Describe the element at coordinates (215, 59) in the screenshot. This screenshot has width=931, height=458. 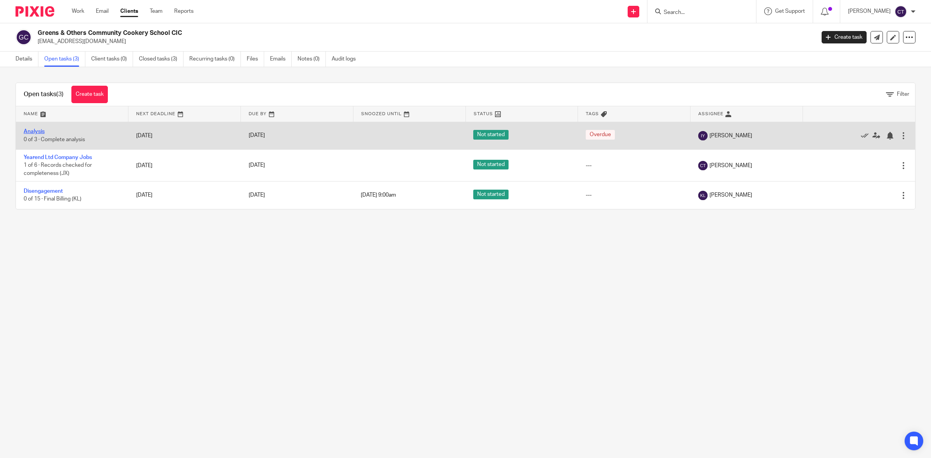
I see `a: Recurring tasks (0)` at that location.